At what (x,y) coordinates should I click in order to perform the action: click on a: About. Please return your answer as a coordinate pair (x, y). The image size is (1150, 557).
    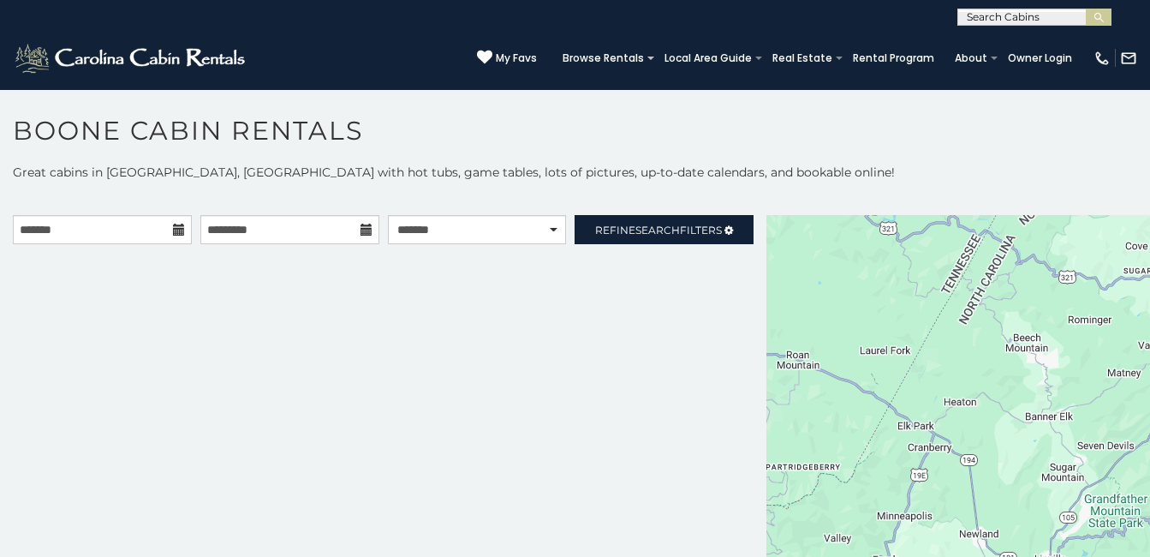
    Looking at the image, I should click on (971, 58).